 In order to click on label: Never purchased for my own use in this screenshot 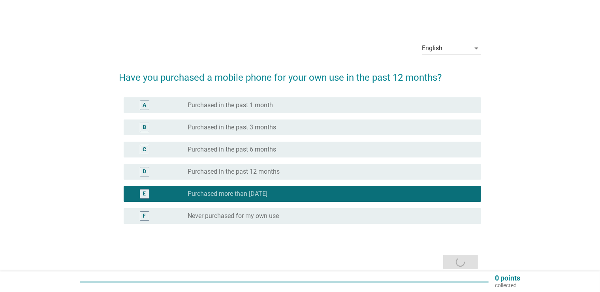, I will do `click(233, 216)`.